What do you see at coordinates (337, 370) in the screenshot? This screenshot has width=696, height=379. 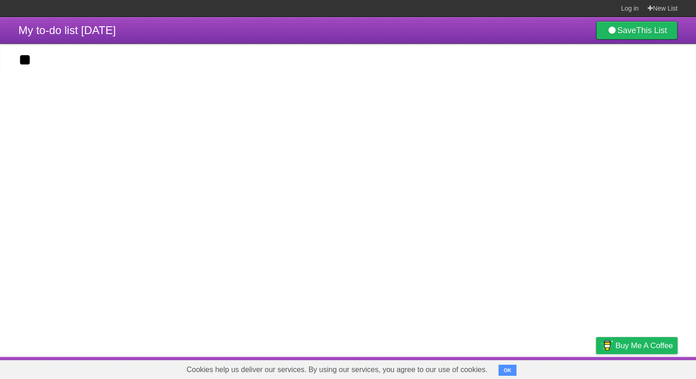 I see `span: Cookies help us deliver our services. By using our services, you agree to our use of cookies.` at bounding box center [337, 370].